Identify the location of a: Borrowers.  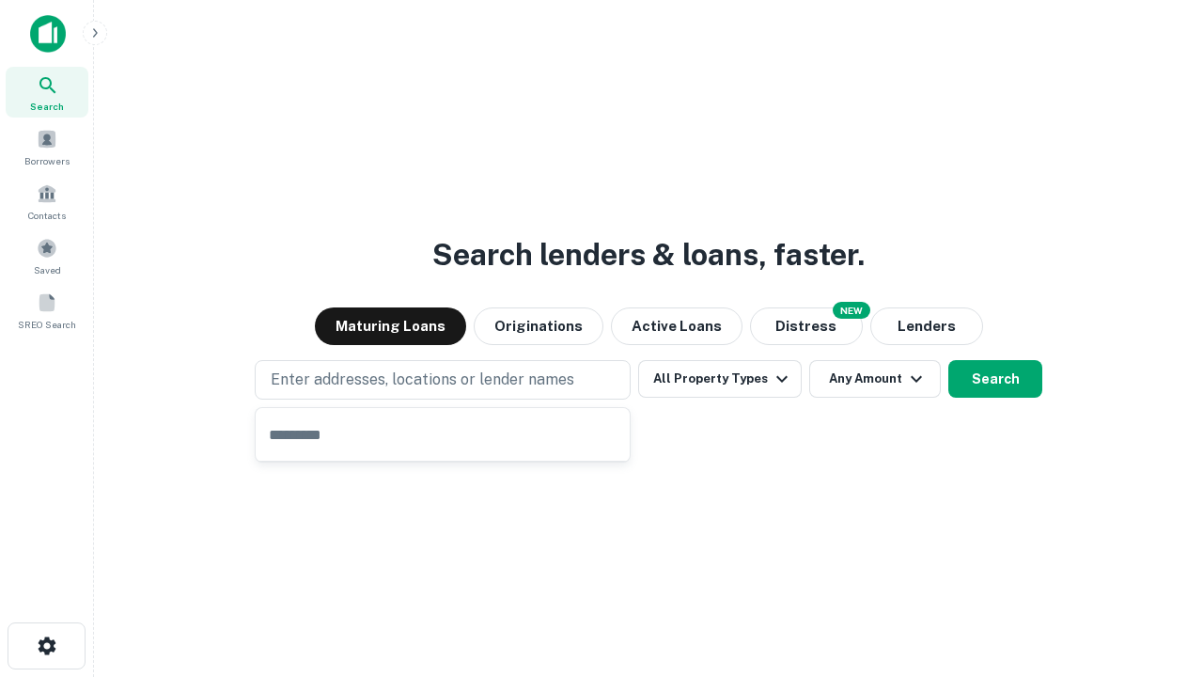
(47, 147).